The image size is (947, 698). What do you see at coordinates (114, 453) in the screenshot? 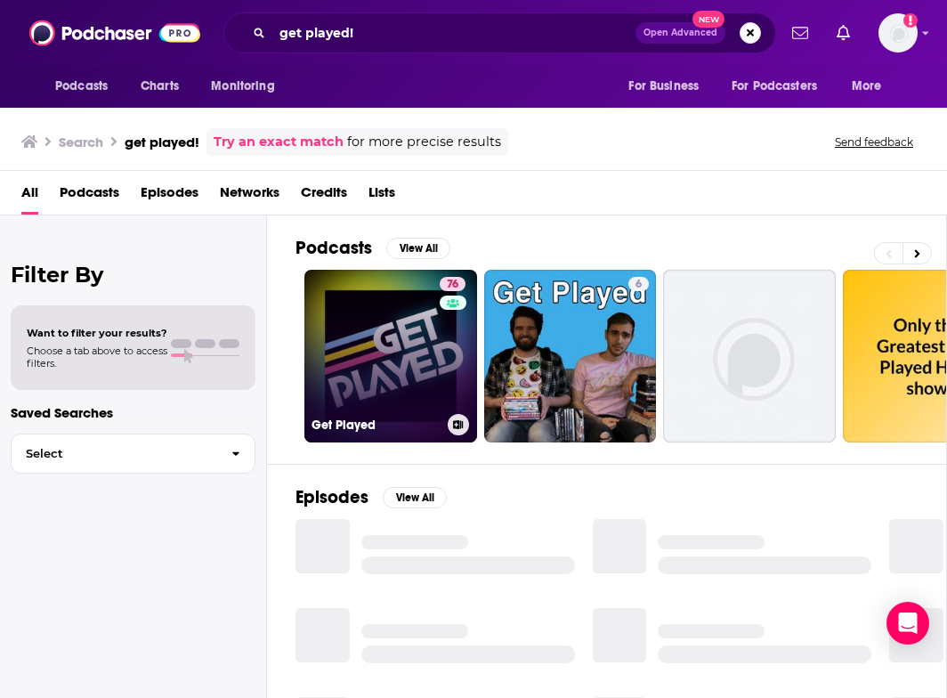
I see `span: Select` at bounding box center [114, 453].